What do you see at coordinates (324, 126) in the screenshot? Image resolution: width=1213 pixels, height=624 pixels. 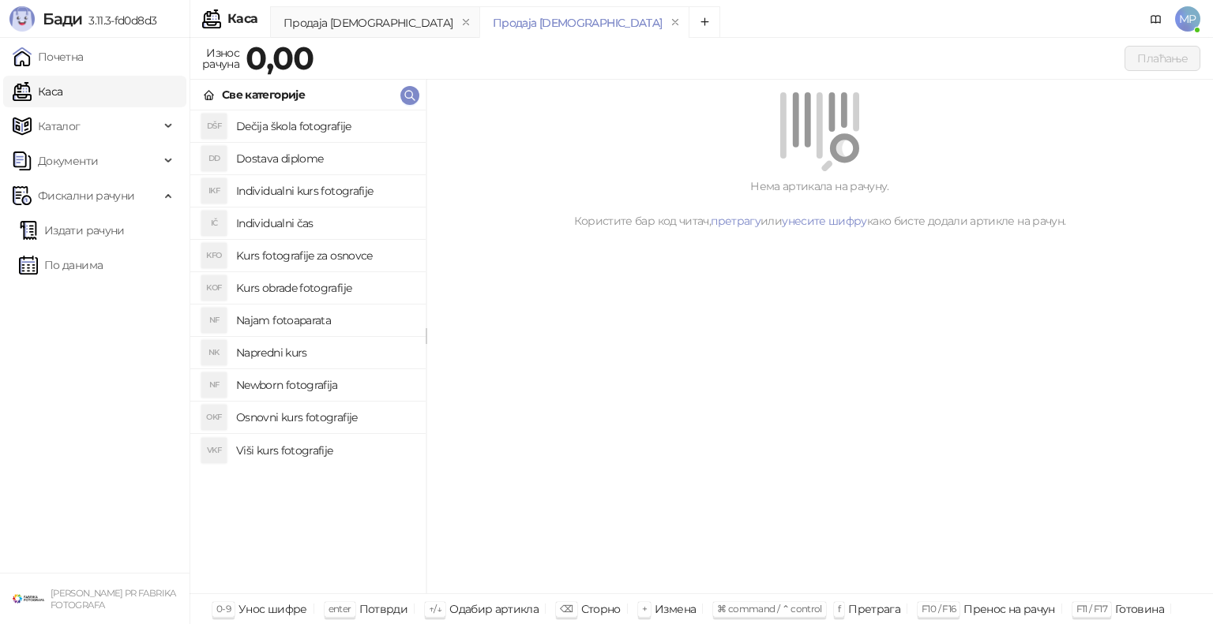 I see `h4: Dečija škola fotografije` at bounding box center [324, 126].